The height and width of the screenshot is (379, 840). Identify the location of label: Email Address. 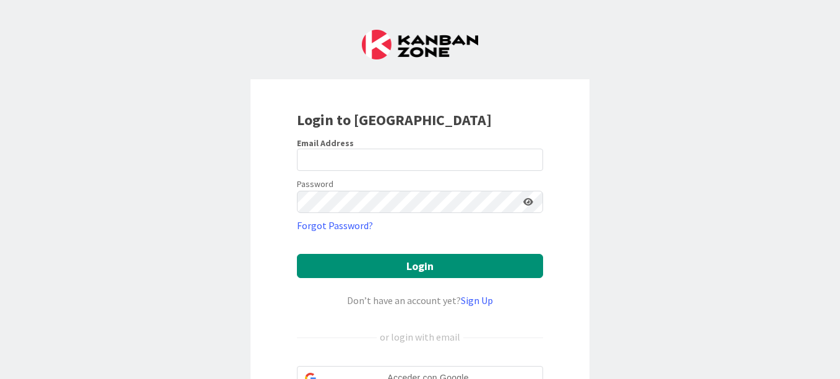
(325, 143).